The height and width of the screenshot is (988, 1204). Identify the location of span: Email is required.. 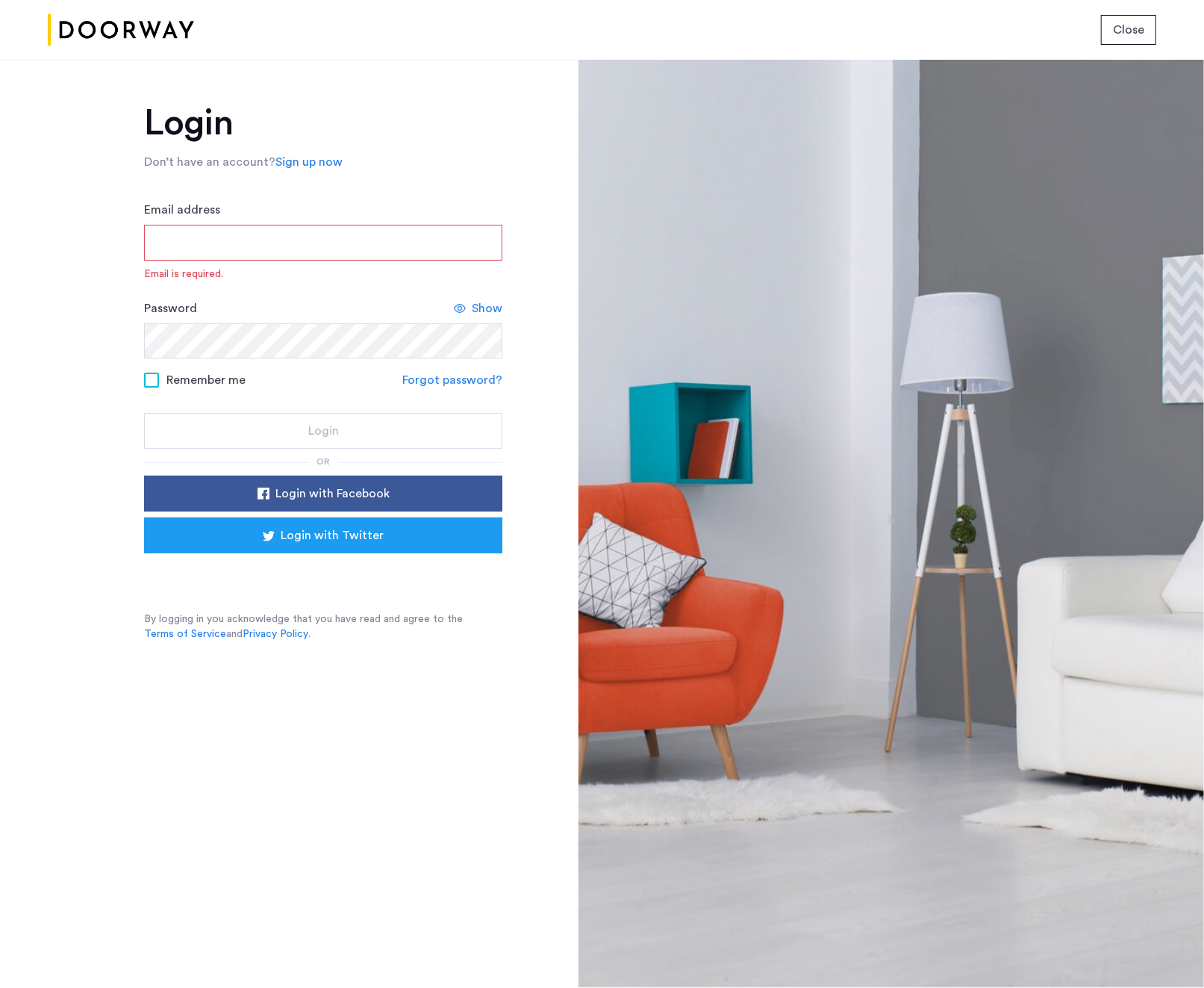
(324, 274).